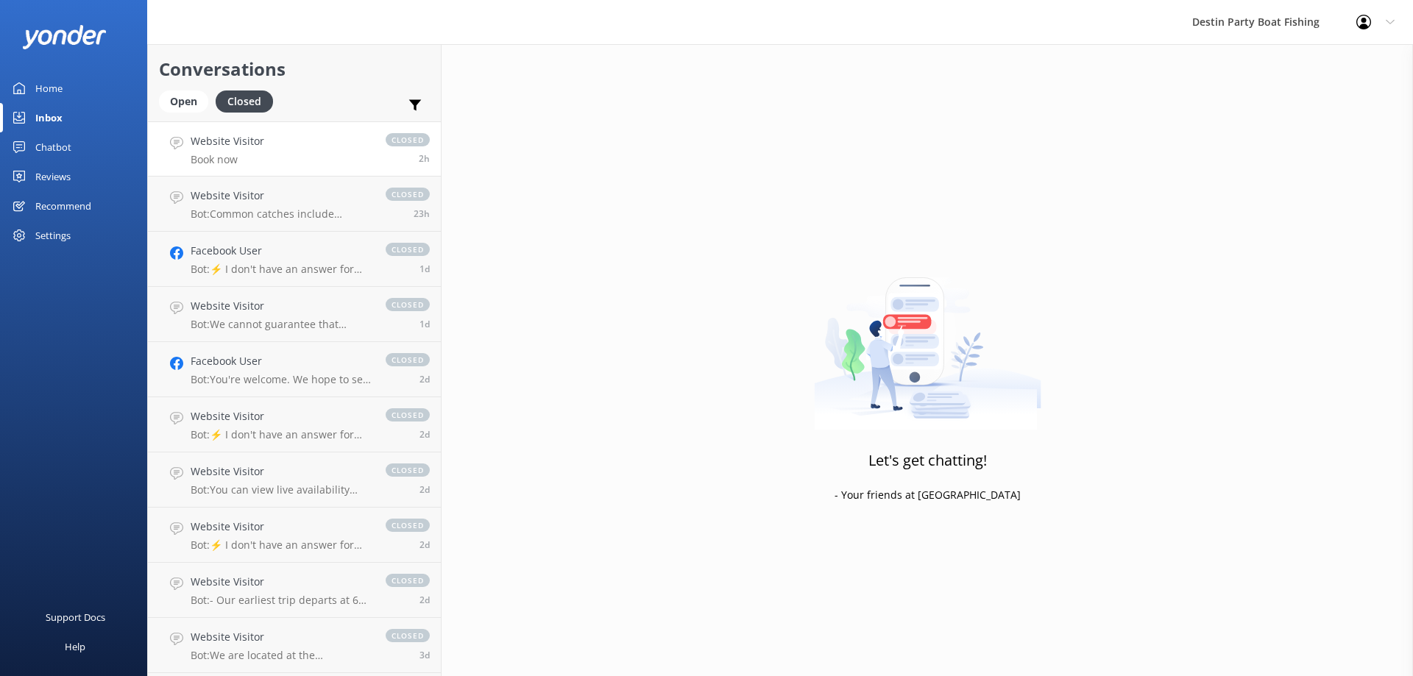 The height and width of the screenshot is (676, 1413). Describe the element at coordinates (425, 324) in the screenshot. I see `span: Aug 20 2025 12:11pm (UTC -05:00) America/Cancun` at that location.